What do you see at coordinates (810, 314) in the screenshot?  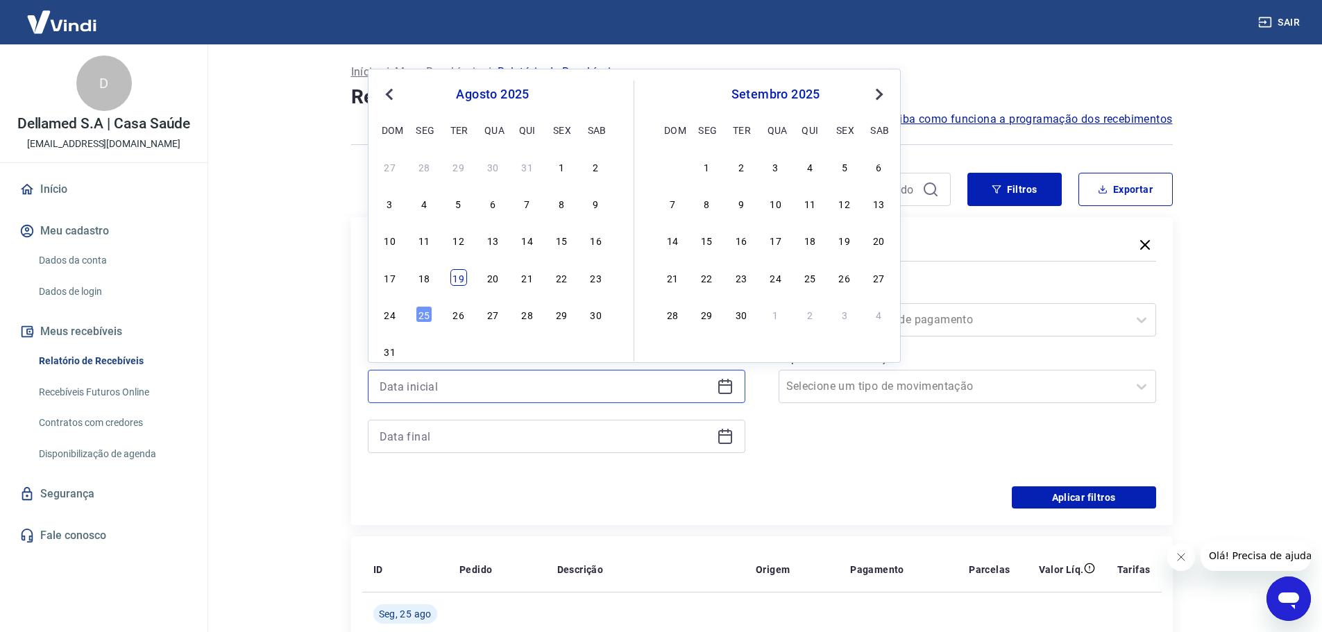 I see `div: Choose quinta-feira, 2 de outubro de 2025` at bounding box center [810, 314].